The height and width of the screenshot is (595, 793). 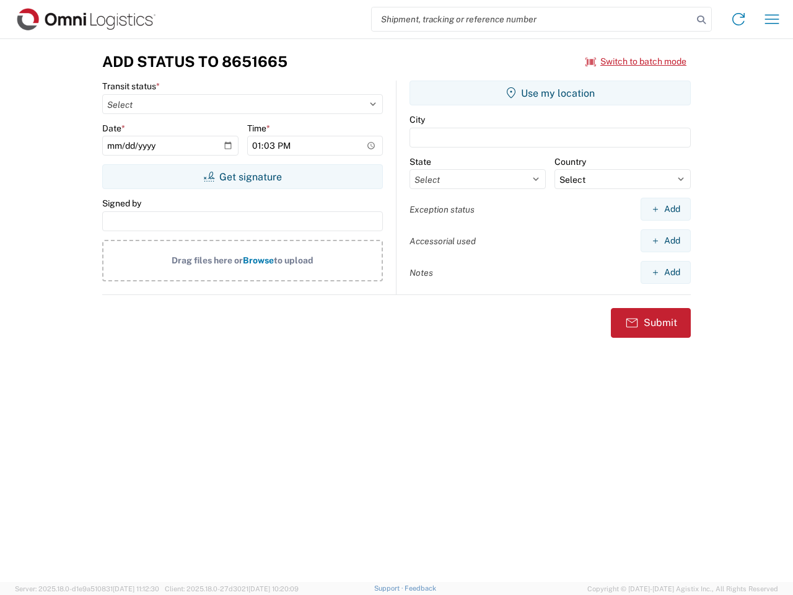 I want to click on label: City, so click(x=417, y=120).